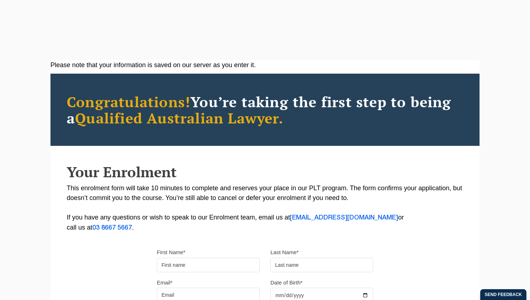  What do you see at coordinates (171, 252) in the screenshot?
I see `label: First Name*` at bounding box center [171, 252].